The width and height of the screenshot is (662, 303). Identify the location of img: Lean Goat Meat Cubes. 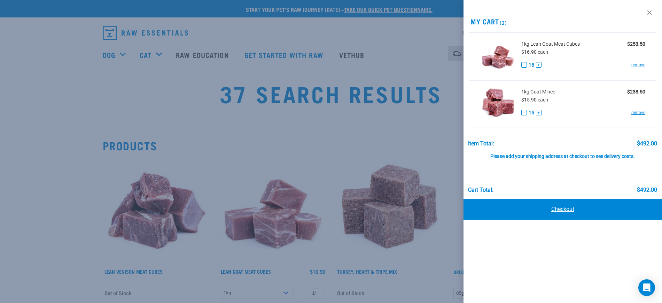
(498, 56).